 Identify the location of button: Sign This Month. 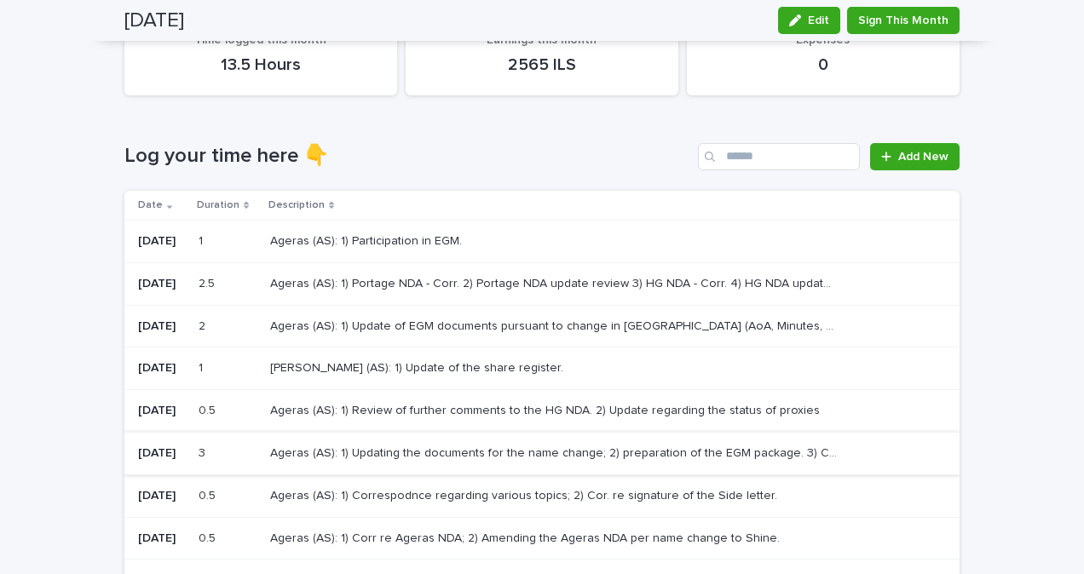
(903, 20).